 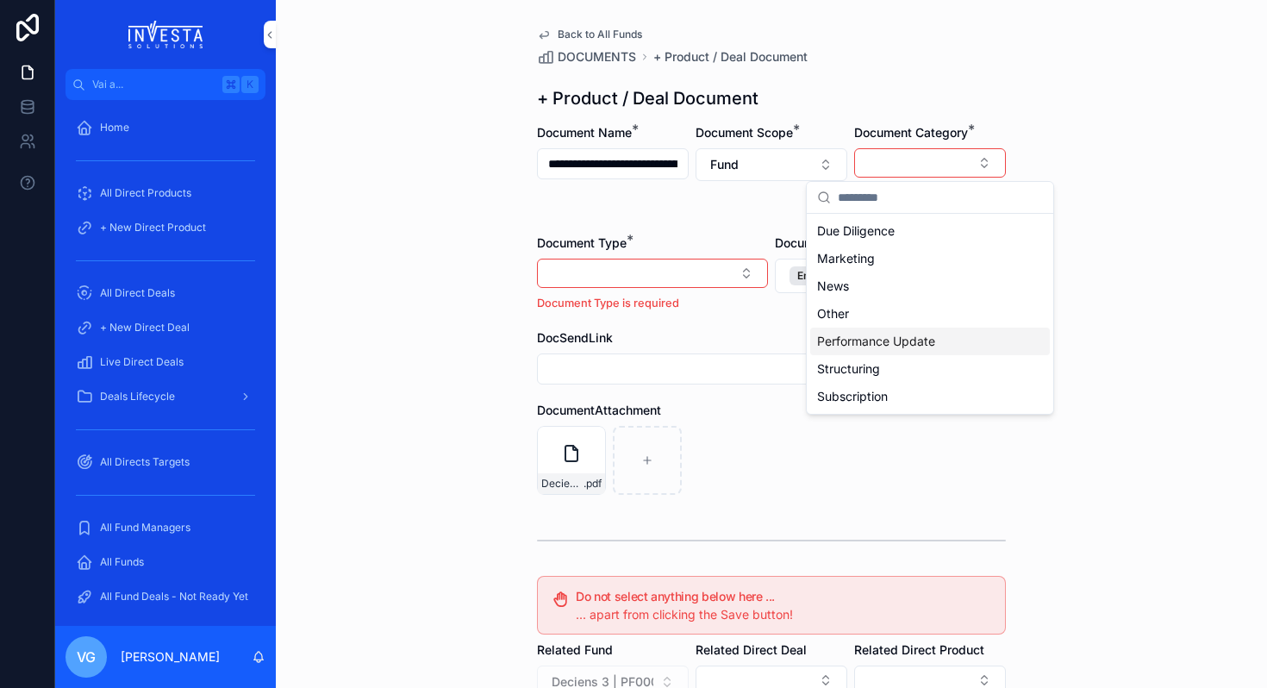 What do you see at coordinates (584, 132) in the screenshot?
I see `span: Document Name` at bounding box center [584, 132].